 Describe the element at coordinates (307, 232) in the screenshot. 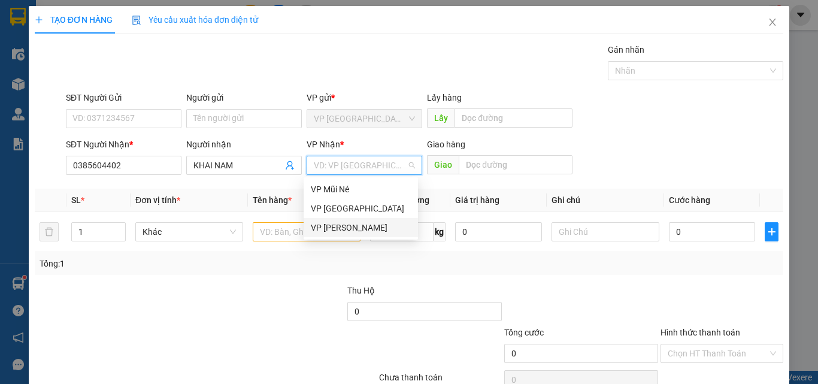

I see `input: VD: Bàn, Ghế` at that location.